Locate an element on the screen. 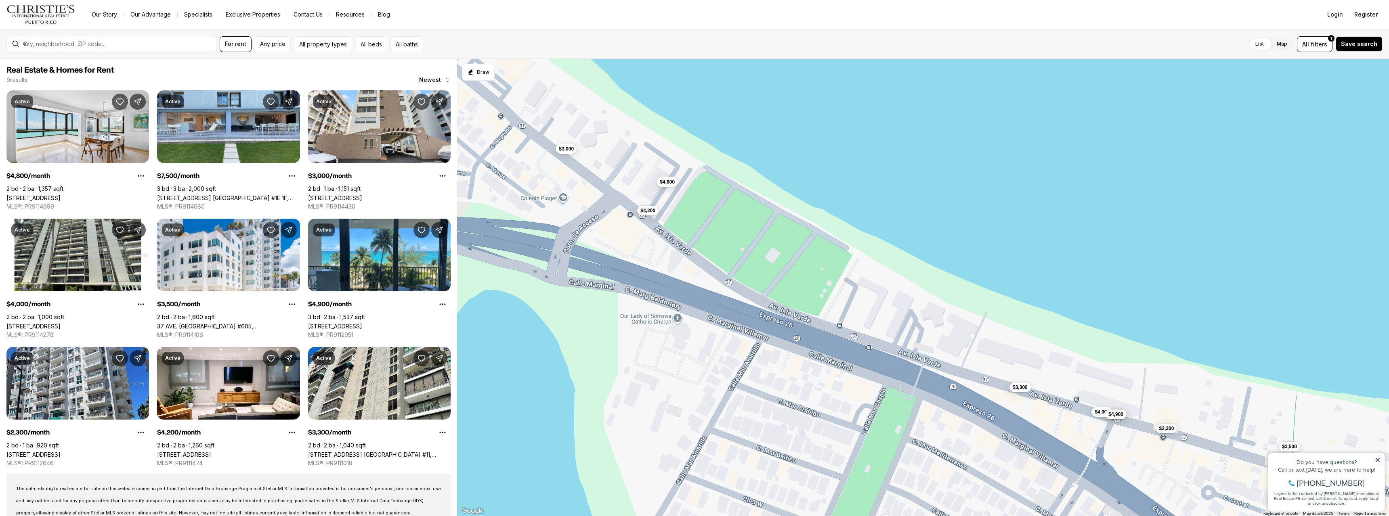 The height and width of the screenshot is (516, 1389). button: Save Property: 4837 ISLA VERDE AVE. #104 is located at coordinates (120, 358).